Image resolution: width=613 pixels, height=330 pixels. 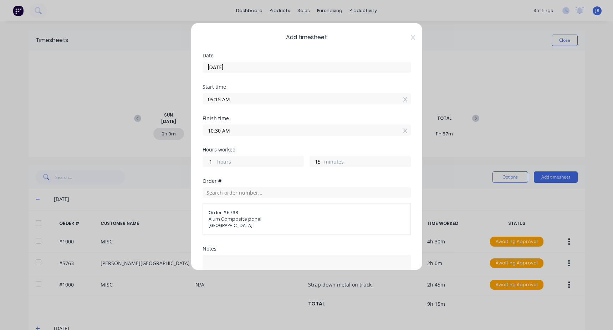 I want to click on label: hours, so click(x=260, y=162).